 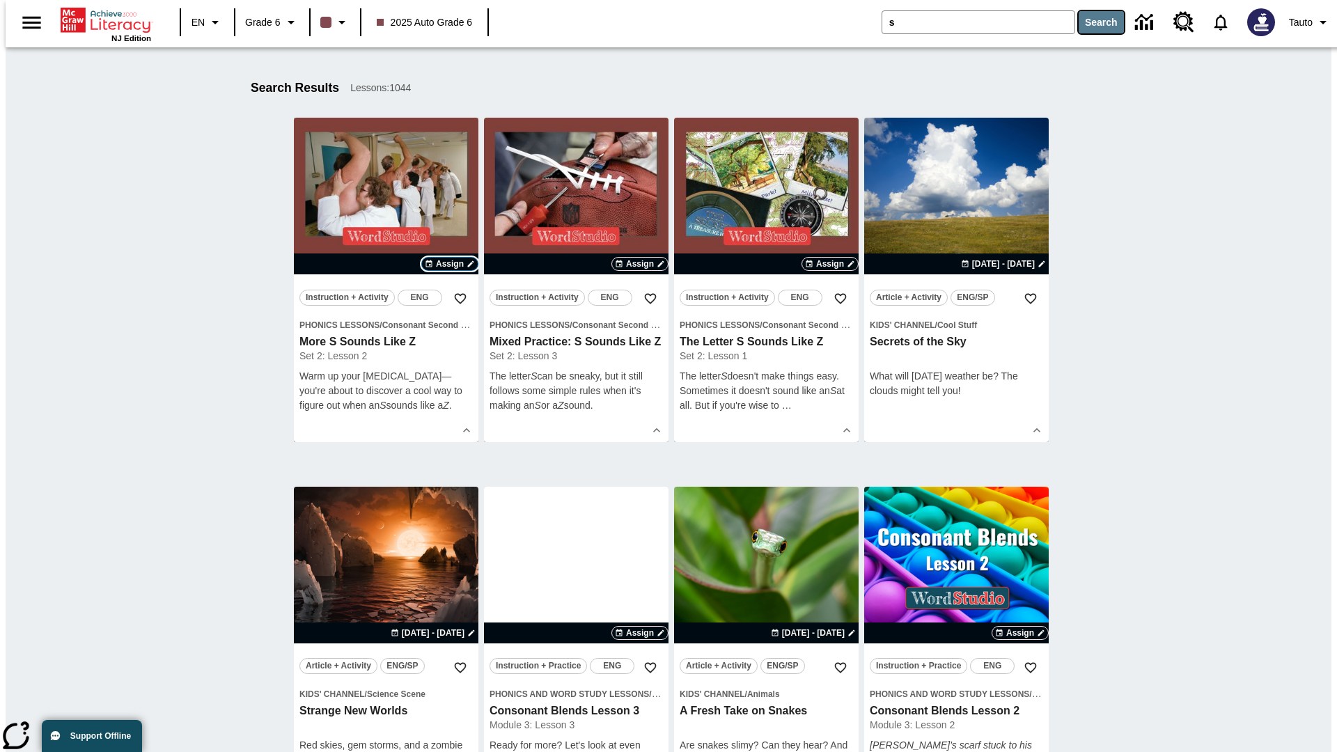 I want to click on a: Resource Center, Will open in new tab, so click(x=1184, y=22).